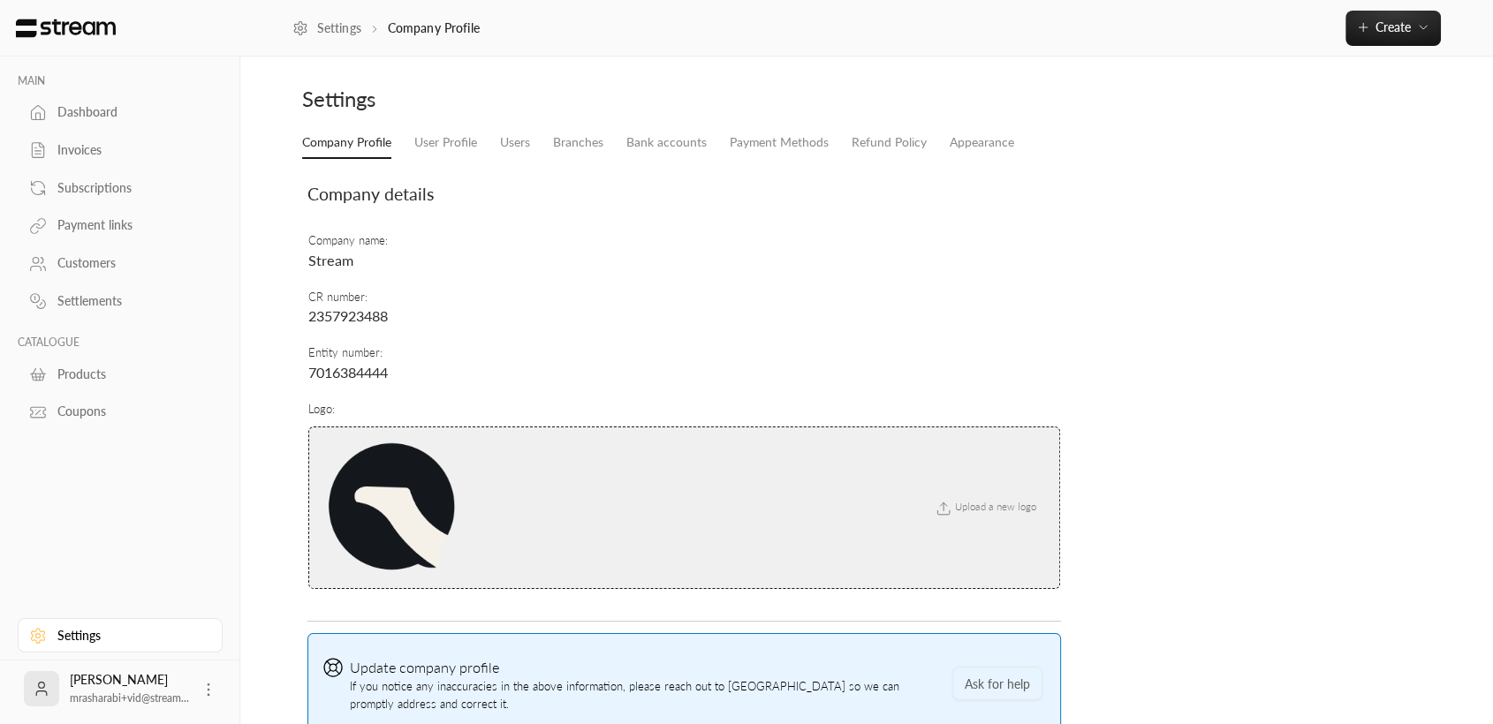 The image size is (1493, 724). Describe the element at coordinates (129, 188) in the screenshot. I see `div: Subscriptions` at that location.